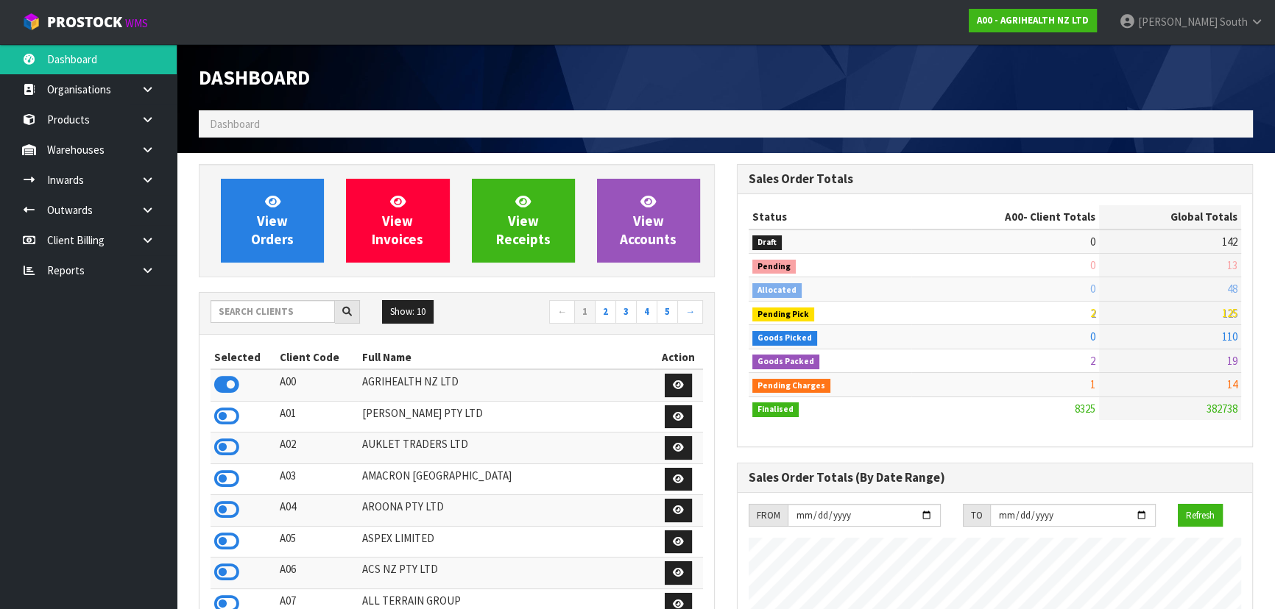 The height and width of the screenshot is (609, 1275). I want to click on span: Finalised, so click(775, 410).